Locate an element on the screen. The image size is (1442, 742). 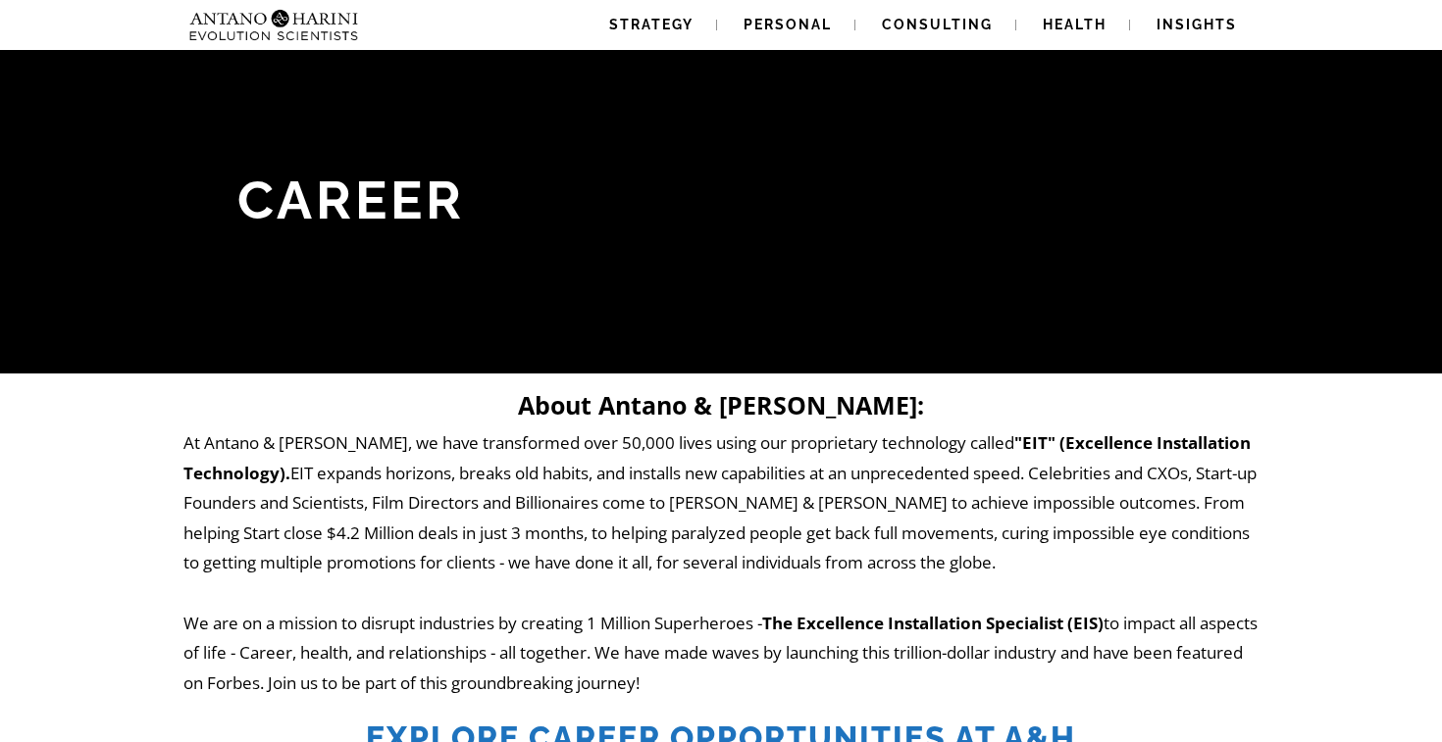
span: Strategy is located at coordinates (651, 25).